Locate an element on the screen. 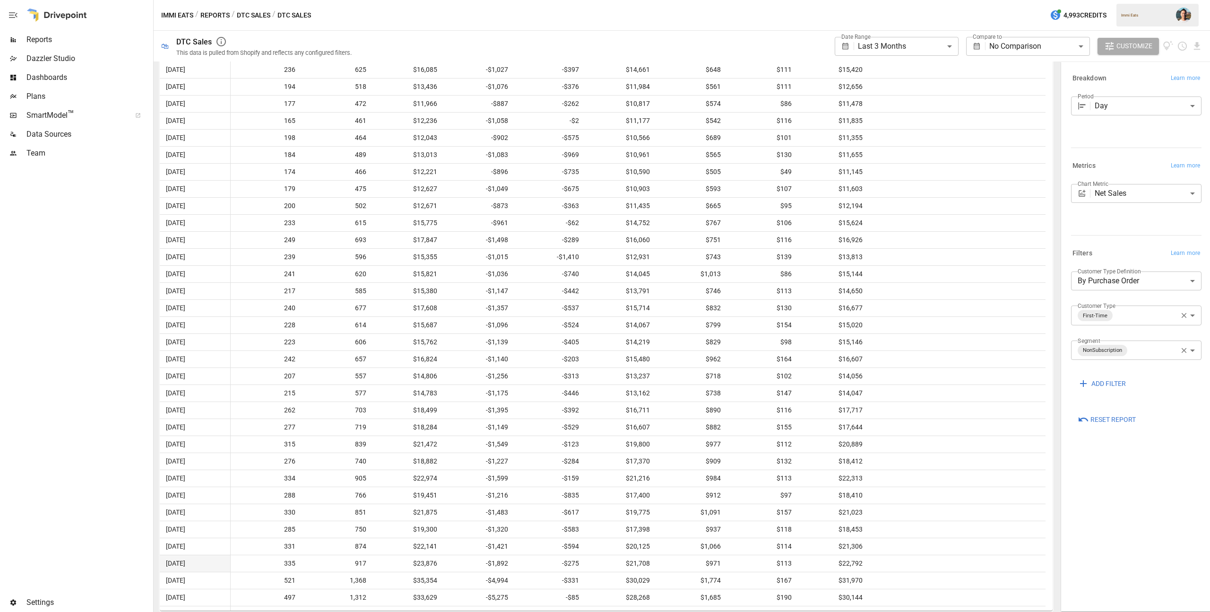 This screenshot has height=612, width=1210. span: $15,020 is located at coordinates (833, 325).